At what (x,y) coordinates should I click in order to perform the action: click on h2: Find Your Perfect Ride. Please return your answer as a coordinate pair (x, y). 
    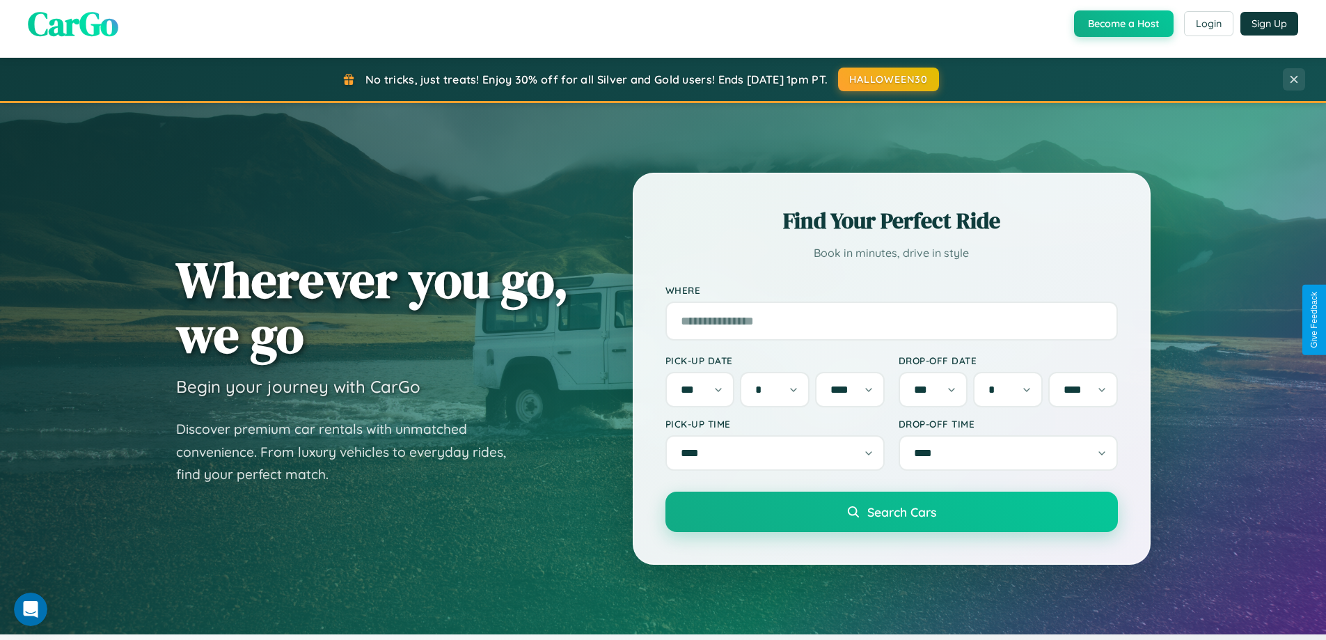
    Looking at the image, I should click on (892, 221).